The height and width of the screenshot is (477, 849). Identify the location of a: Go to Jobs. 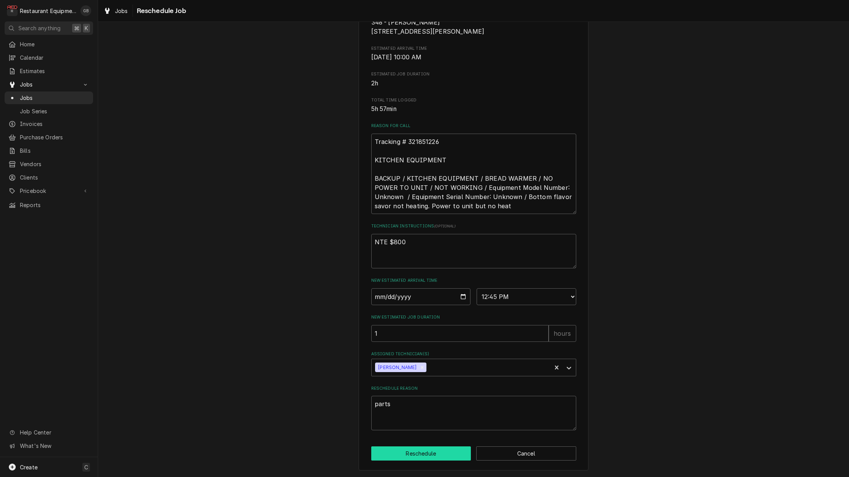
(49, 84).